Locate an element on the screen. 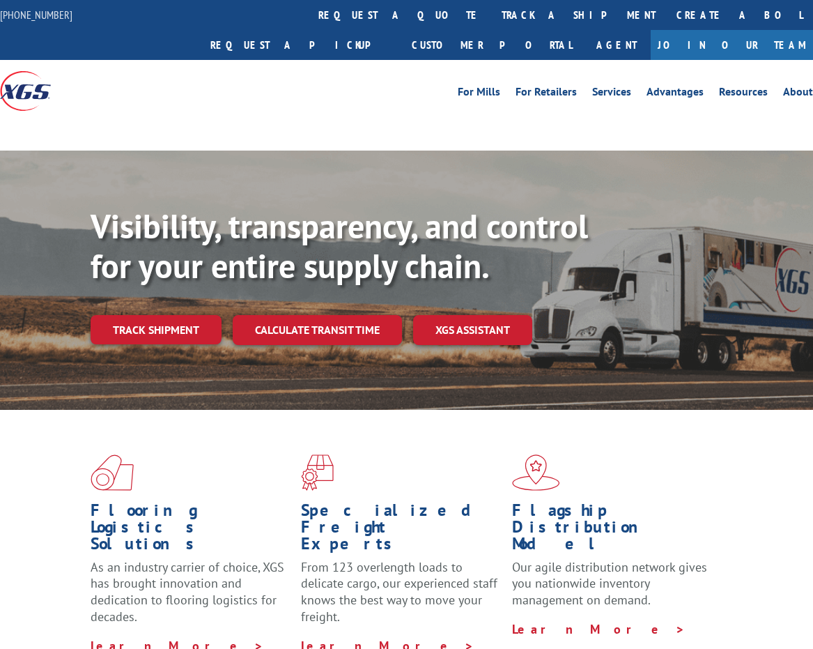 The width and height of the screenshot is (813, 649). a: About is located at coordinates (798, 94).